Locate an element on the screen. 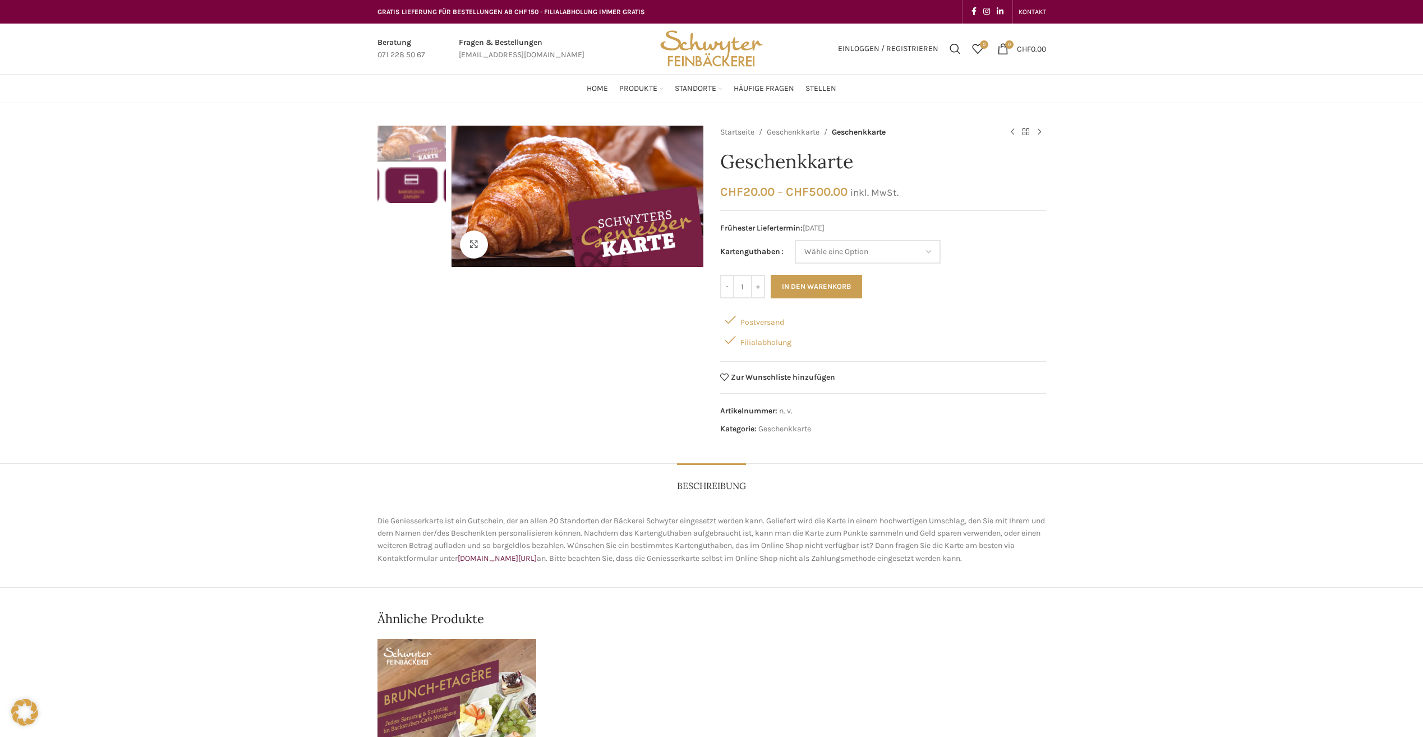 This screenshot has width=1423, height=737. a: Produkte is located at coordinates (641, 89).